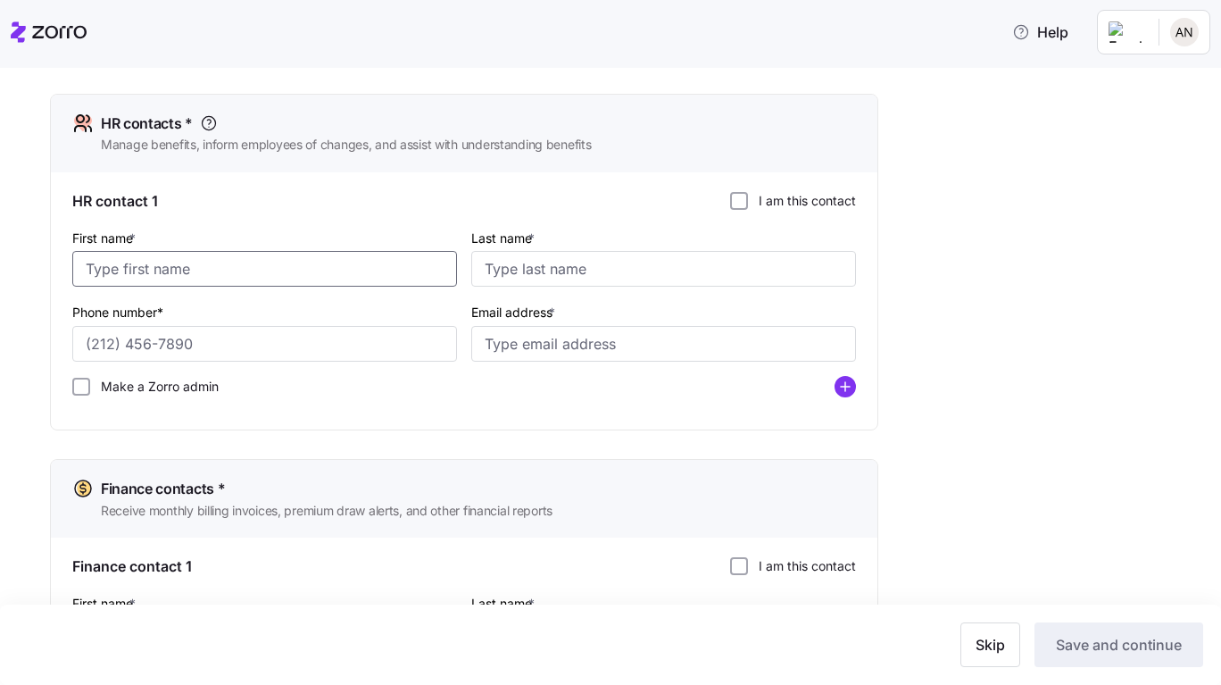 Image resolution: width=1221 pixels, height=685 pixels. I want to click on span: Finance contact 1, so click(132, 566).